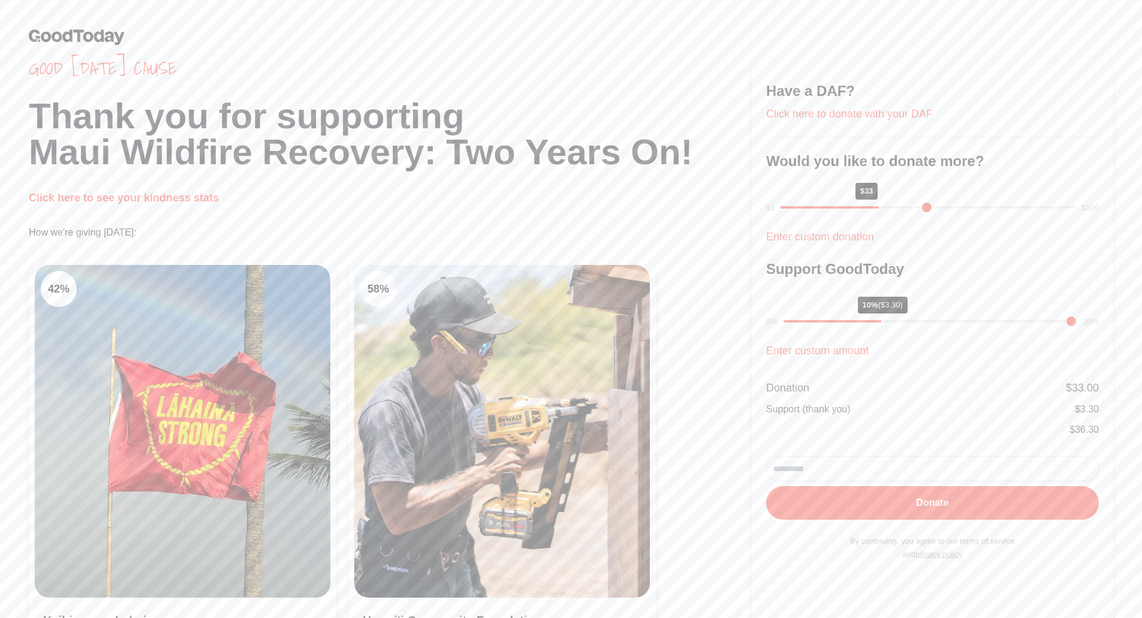 Image resolution: width=1142 pixels, height=618 pixels. I want to click on div: 42 %, so click(59, 289).